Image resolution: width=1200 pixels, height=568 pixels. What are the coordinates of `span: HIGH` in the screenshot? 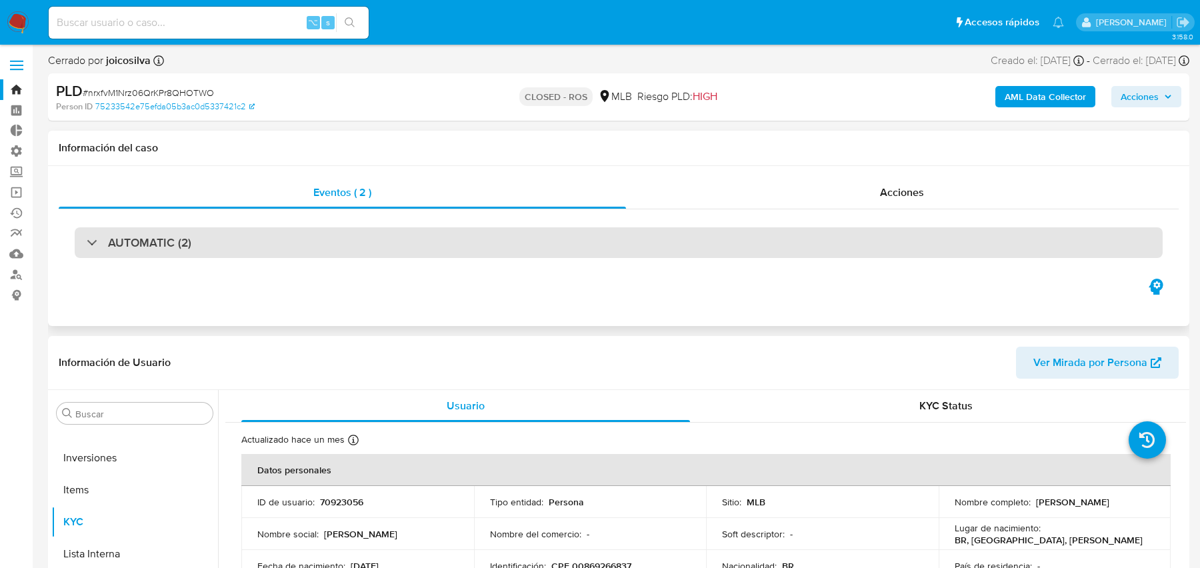 It's located at (704, 96).